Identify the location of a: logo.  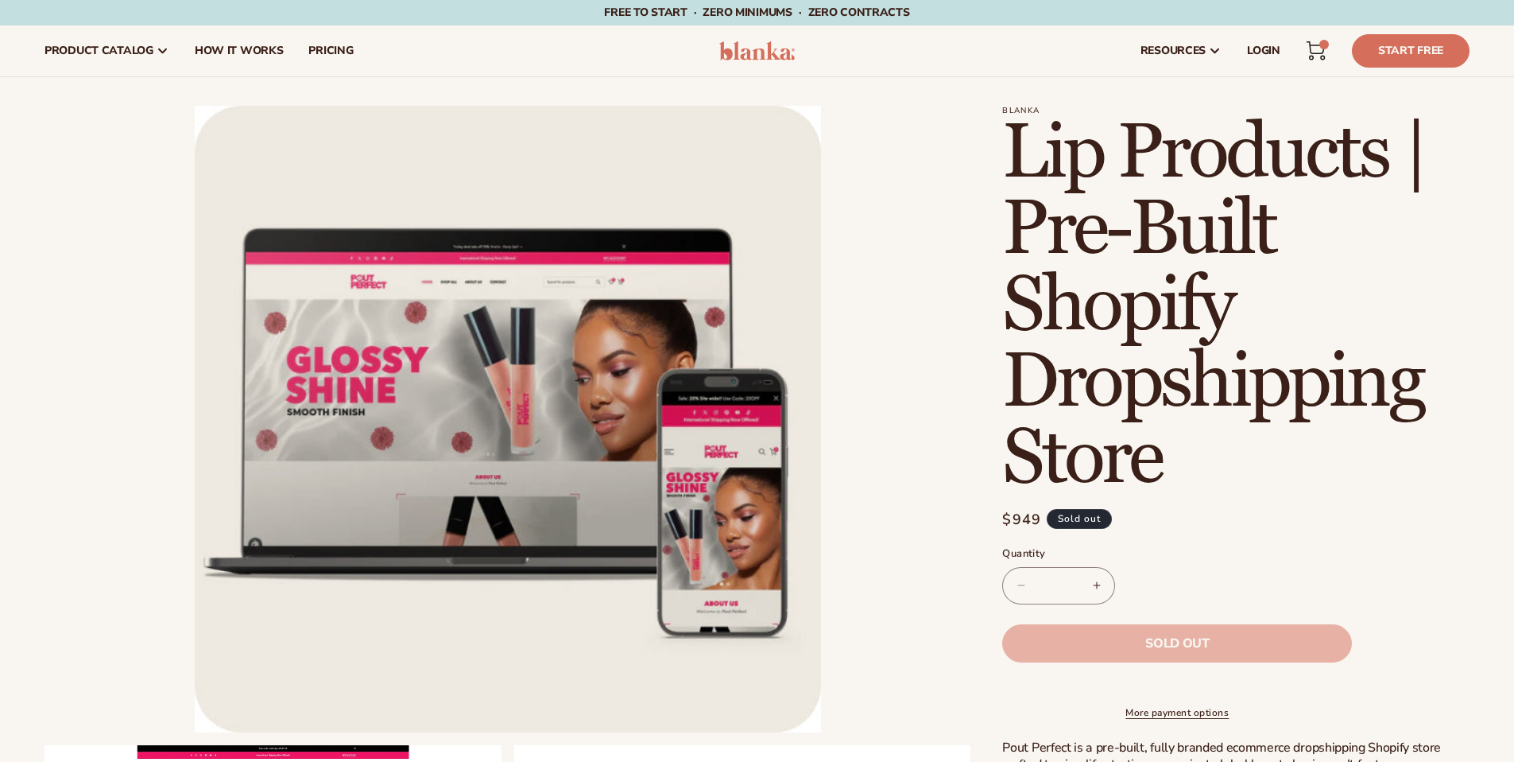
(757, 51).